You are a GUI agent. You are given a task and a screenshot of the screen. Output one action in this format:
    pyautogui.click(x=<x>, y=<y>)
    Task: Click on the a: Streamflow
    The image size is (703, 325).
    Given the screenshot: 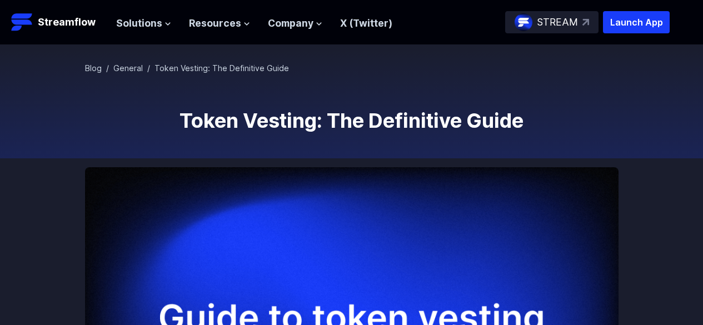 What is the action you would take?
    pyautogui.click(x=58, y=22)
    